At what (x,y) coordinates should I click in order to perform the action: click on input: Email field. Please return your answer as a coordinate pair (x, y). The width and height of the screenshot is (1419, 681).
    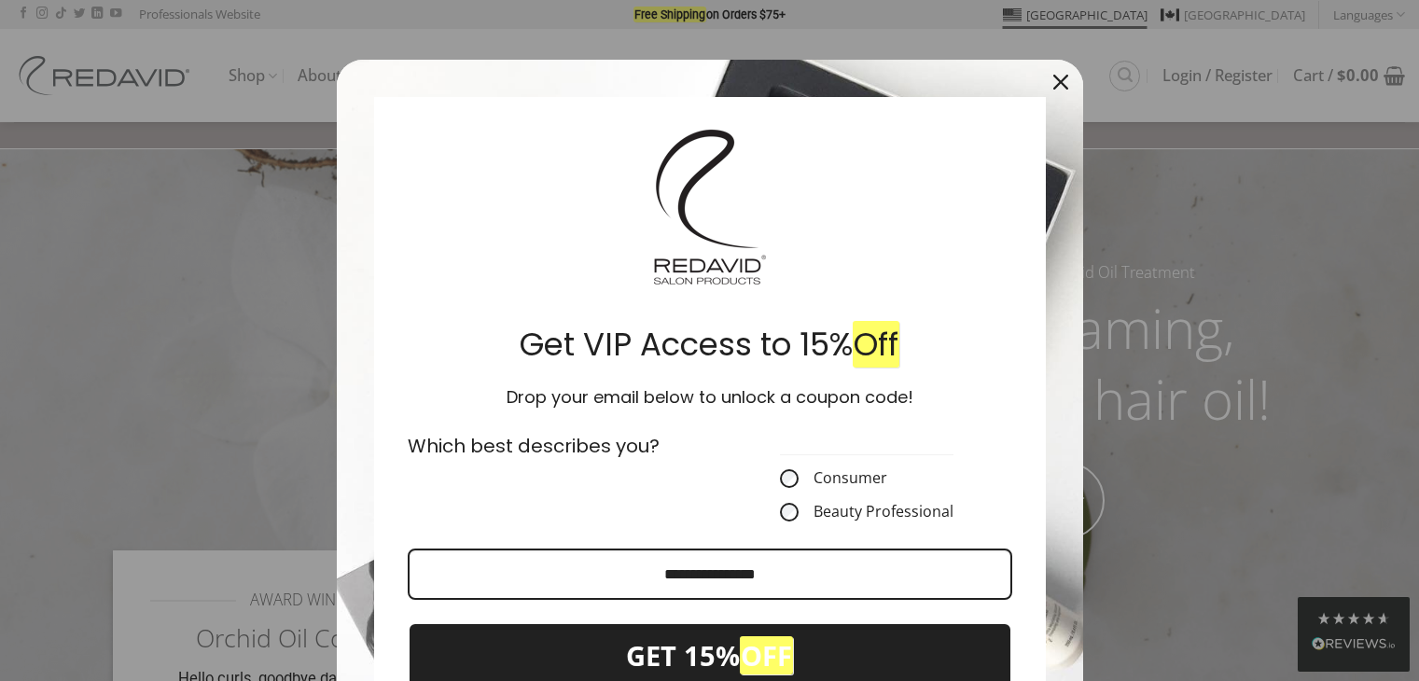
    Looking at the image, I should click on (710, 574).